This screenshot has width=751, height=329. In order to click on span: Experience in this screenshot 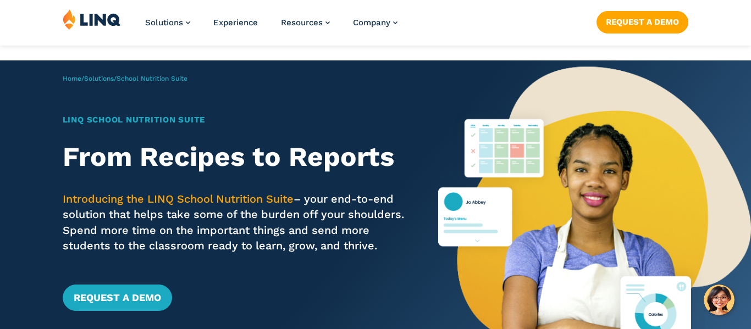, I will do `click(235, 23)`.